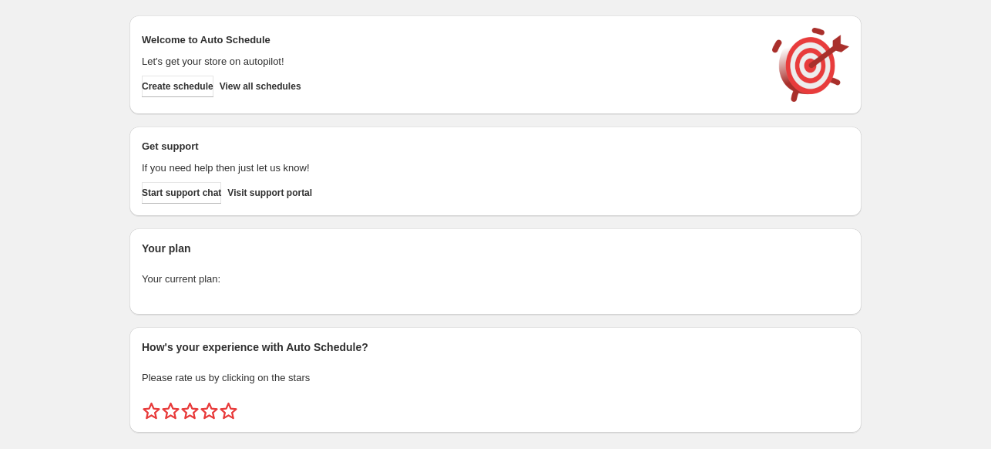 Image resolution: width=991 pixels, height=449 pixels. Describe the element at coordinates (449, 40) in the screenshot. I see `h2: Welcome to Auto Schedule` at that location.